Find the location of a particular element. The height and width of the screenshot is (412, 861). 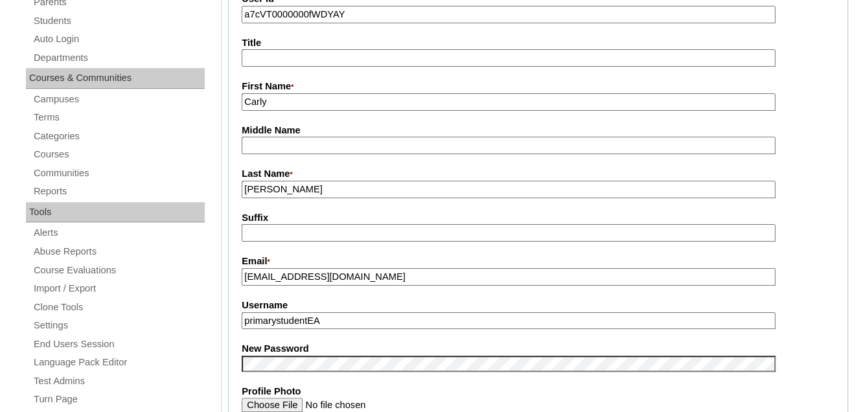

div: Courses & Communities is located at coordinates (115, 78).